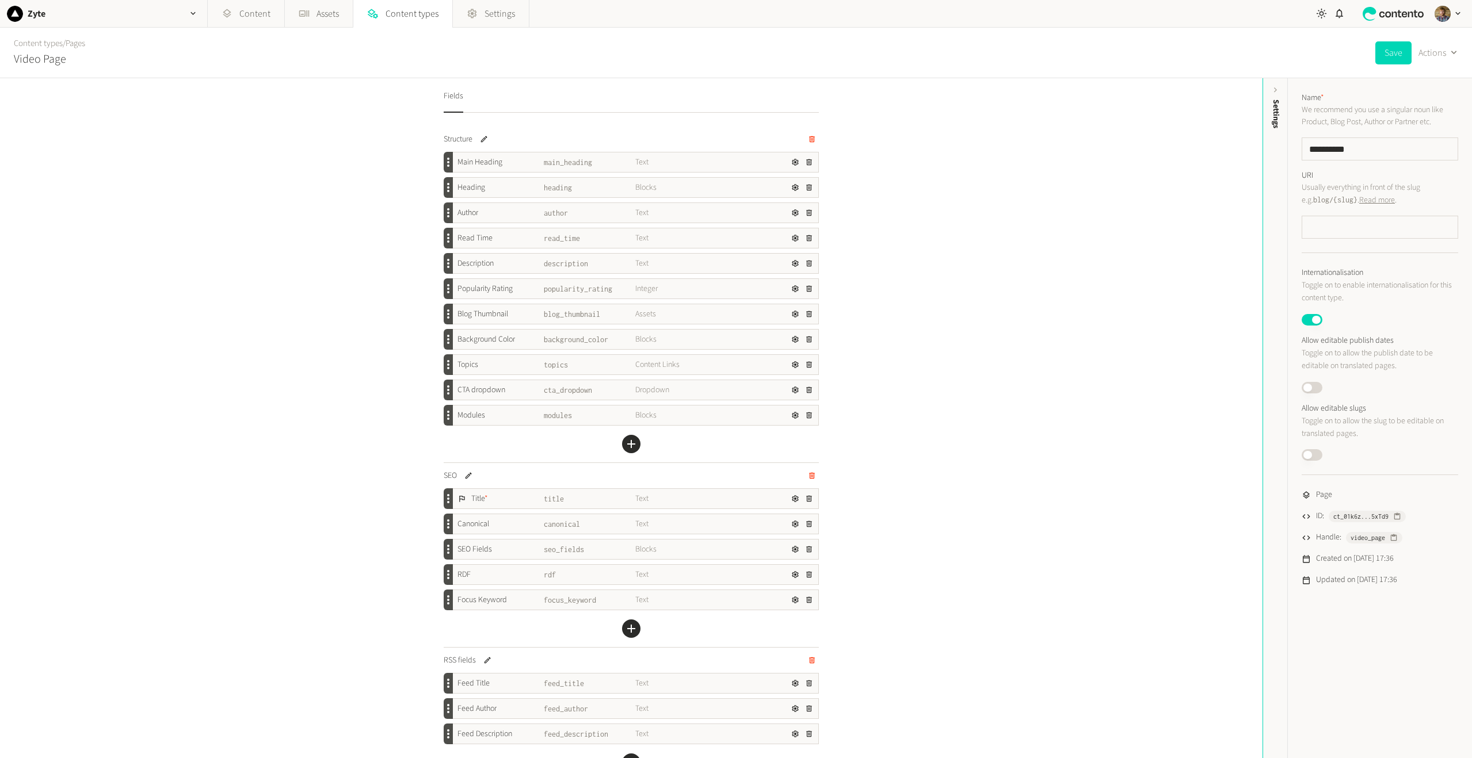 The height and width of the screenshot is (758, 1472). What do you see at coordinates (453, 100) in the screenshot?
I see `button: Fields` at bounding box center [453, 100].